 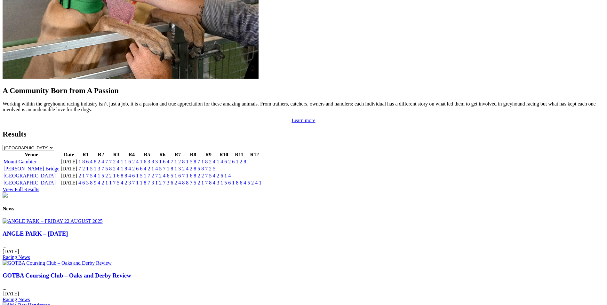 I want to click on a: Mount Gambier, so click(x=20, y=162).